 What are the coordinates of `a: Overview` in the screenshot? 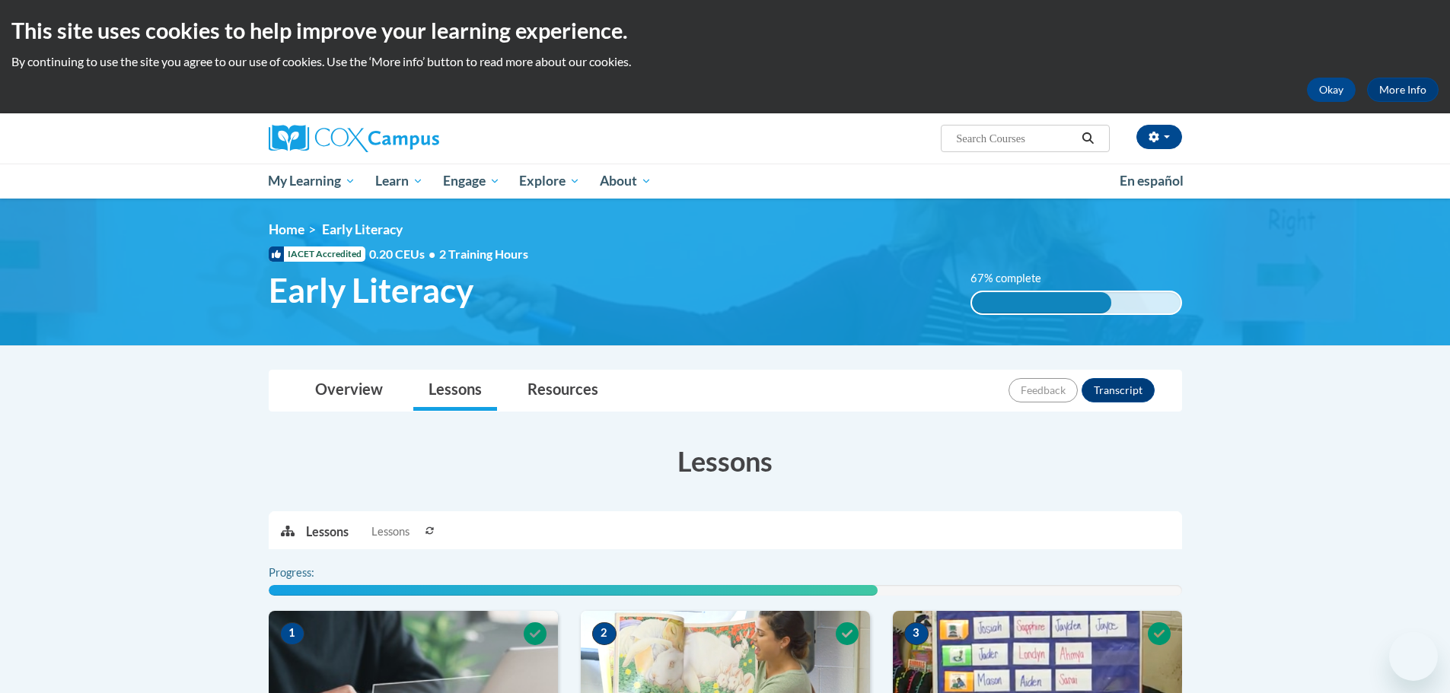 It's located at (349, 390).